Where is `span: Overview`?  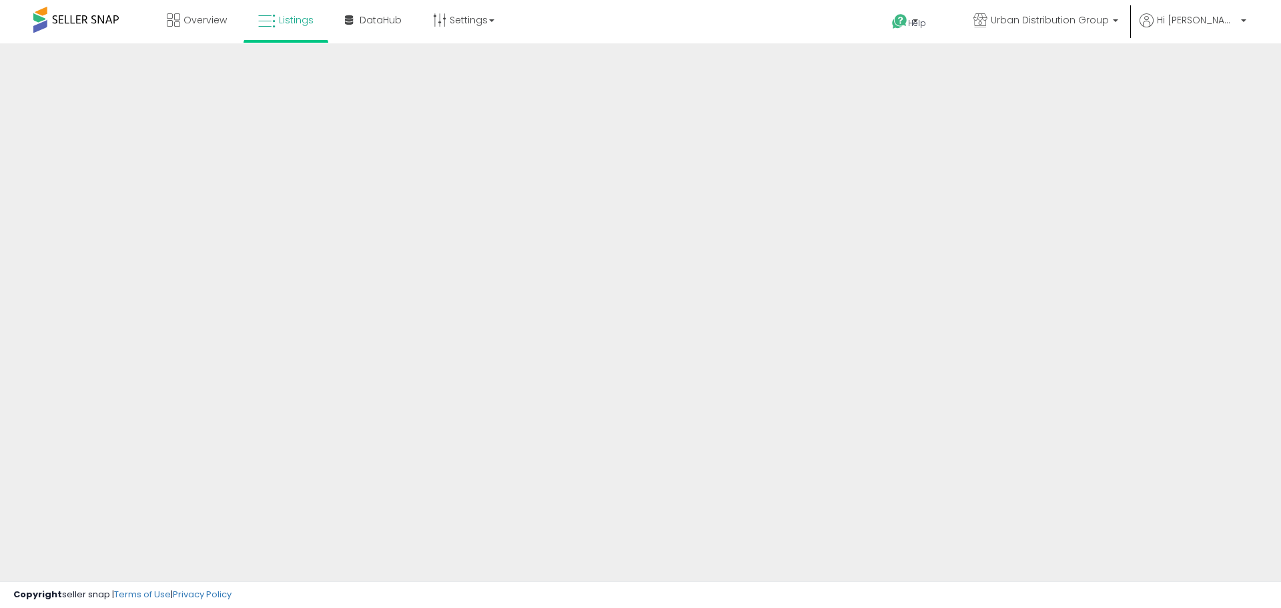
span: Overview is located at coordinates (205, 20).